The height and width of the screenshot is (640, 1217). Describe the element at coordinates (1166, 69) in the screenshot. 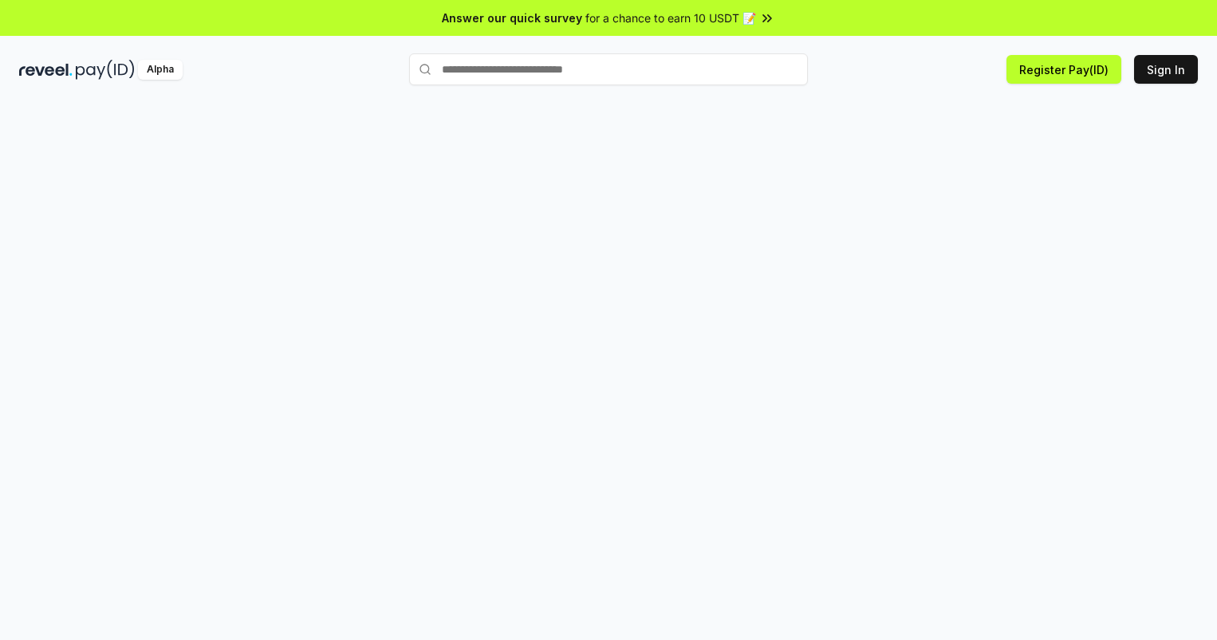

I see `button: Sign In` at that location.